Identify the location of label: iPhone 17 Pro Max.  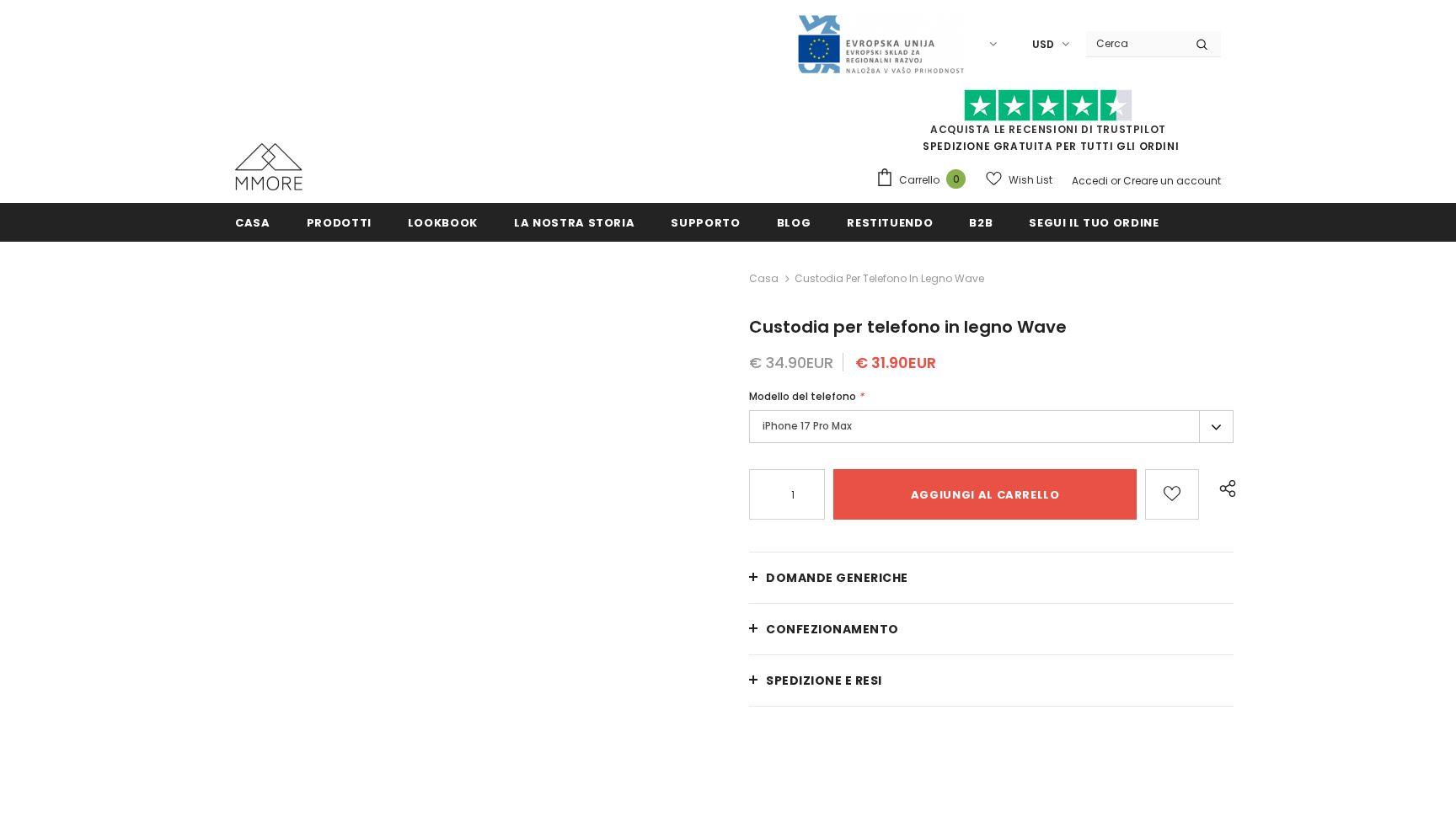
(991, 427).